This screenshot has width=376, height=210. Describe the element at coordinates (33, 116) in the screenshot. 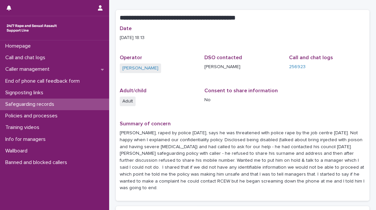

I see `p: Policies and processes` at that location.